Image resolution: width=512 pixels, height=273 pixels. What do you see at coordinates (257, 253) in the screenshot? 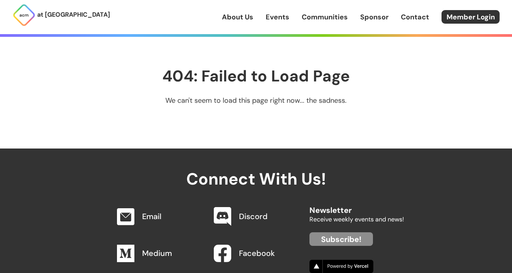
I see `a: Facebook` at bounding box center [257, 253].